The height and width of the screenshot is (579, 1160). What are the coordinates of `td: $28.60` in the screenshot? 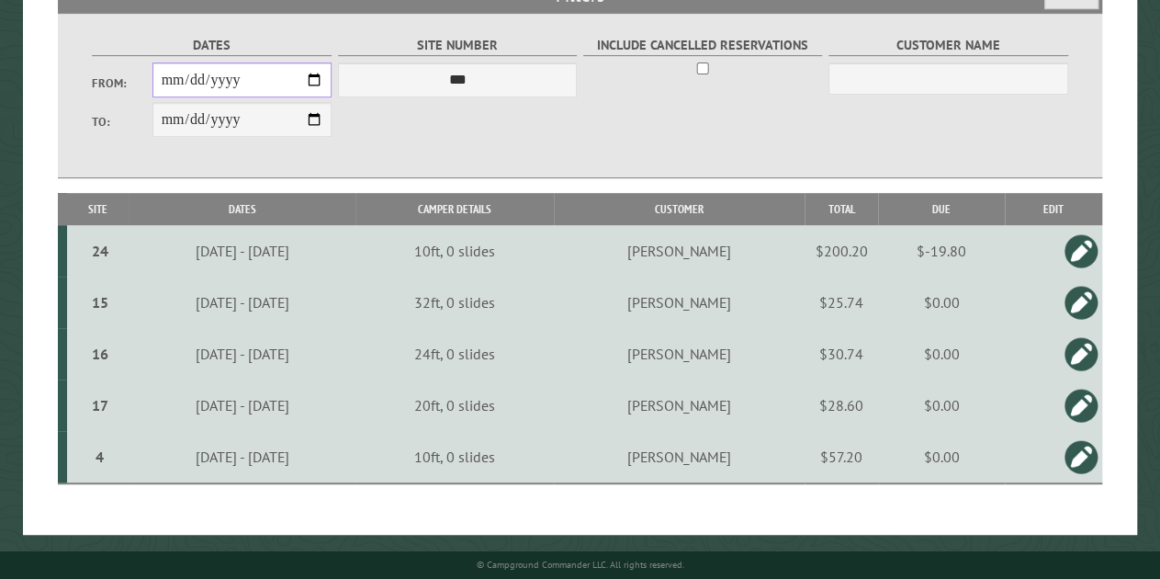 It's located at (842, 405).